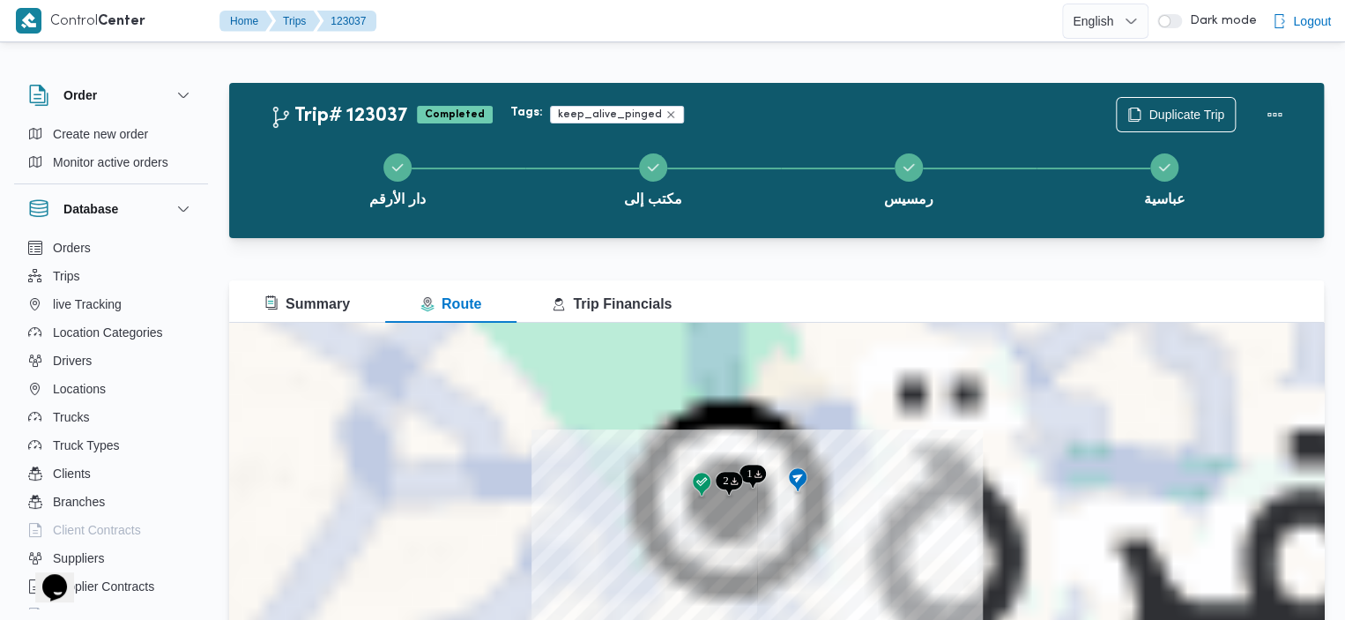  I want to click on button: Trucks, so click(111, 417).